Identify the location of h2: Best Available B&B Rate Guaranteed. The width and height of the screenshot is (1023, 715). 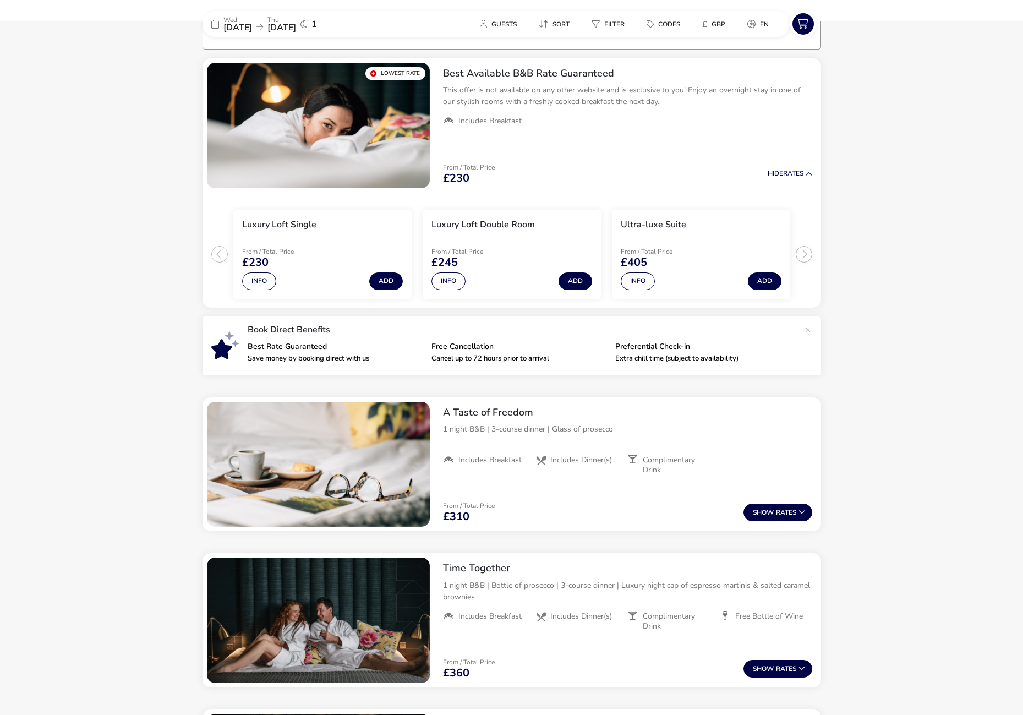
(627, 73).